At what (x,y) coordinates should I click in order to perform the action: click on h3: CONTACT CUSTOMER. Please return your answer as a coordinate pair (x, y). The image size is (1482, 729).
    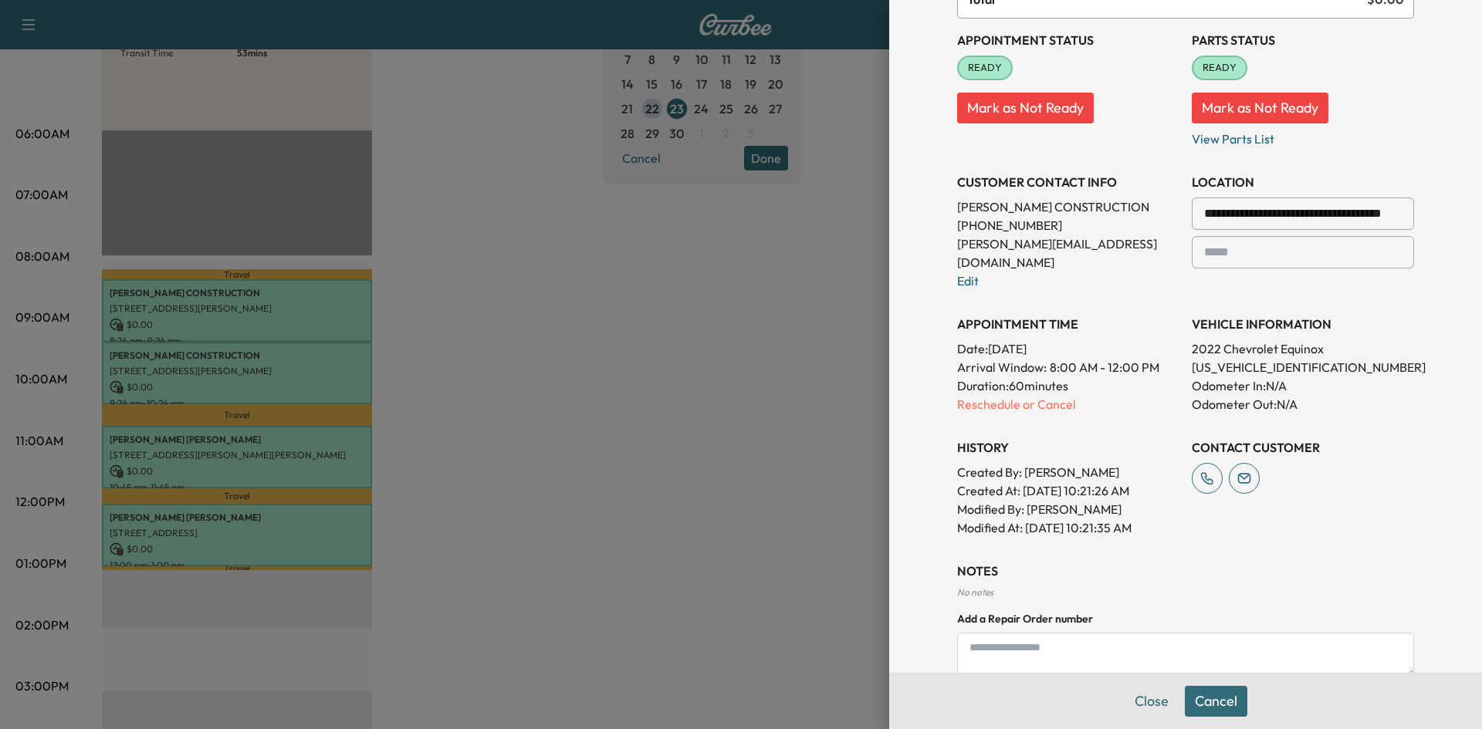
    Looking at the image, I should click on (1303, 448).